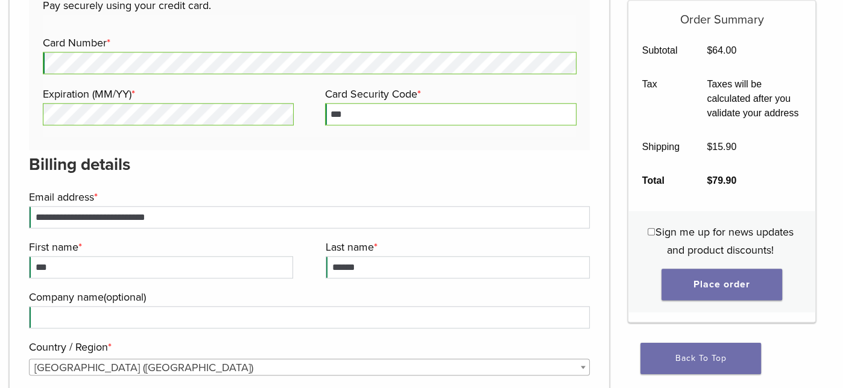 This screenshot has height=388, width=843. What do you see at coordinates (722, 285) in the screenshot?
I see `button: Place order` at bounding box center [722, 285].